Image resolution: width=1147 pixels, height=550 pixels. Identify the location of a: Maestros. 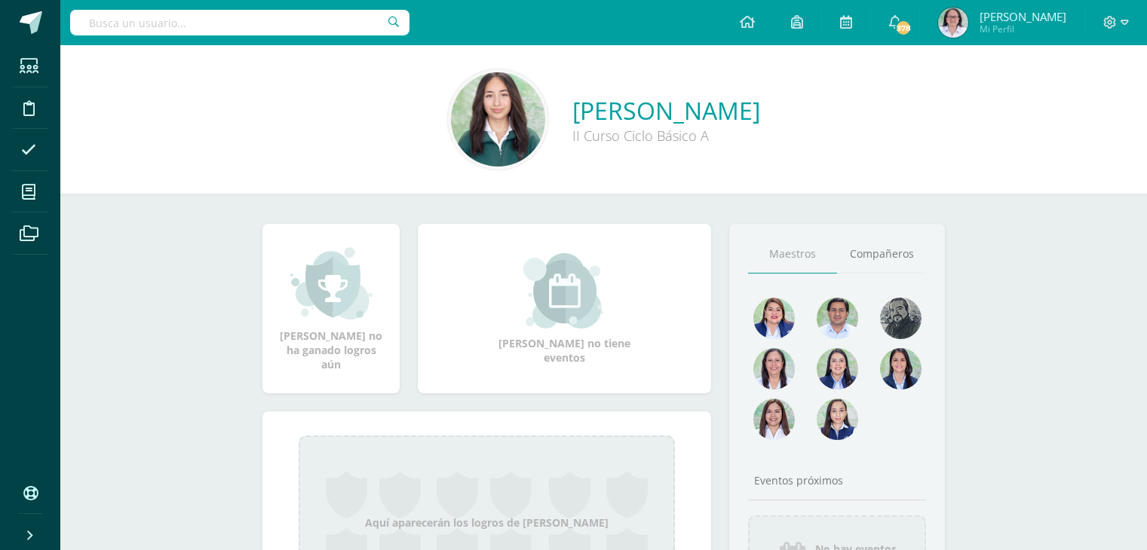
(793, 254).